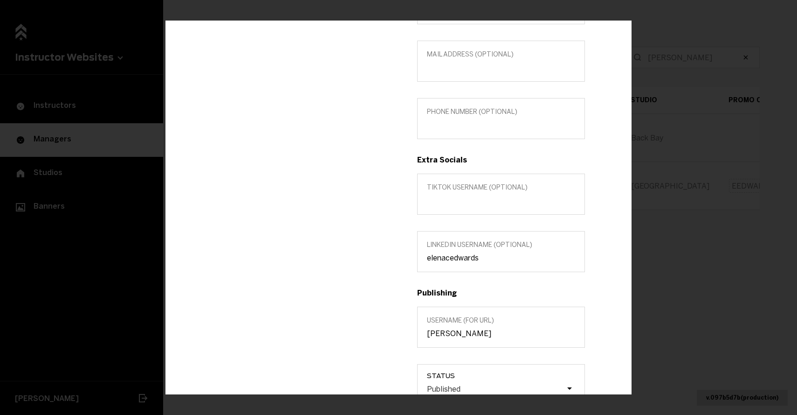 The image size is (797, 415). What do you see at coordinates (501, 111) in the screenshot?
I see `span: Phone Number (optional)` at bounding box center [501, 111].